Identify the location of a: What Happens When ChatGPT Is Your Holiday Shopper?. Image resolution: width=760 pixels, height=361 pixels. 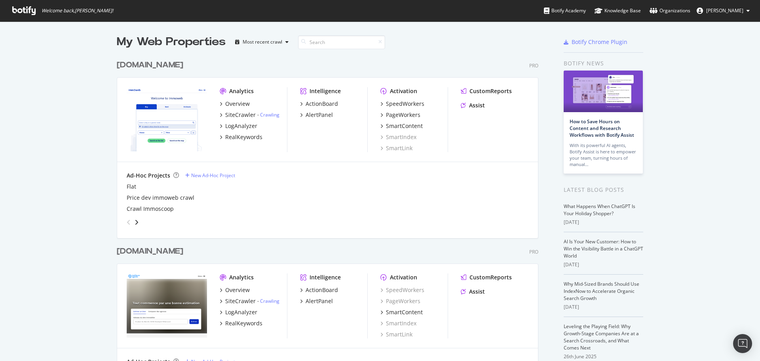
(599, 209).